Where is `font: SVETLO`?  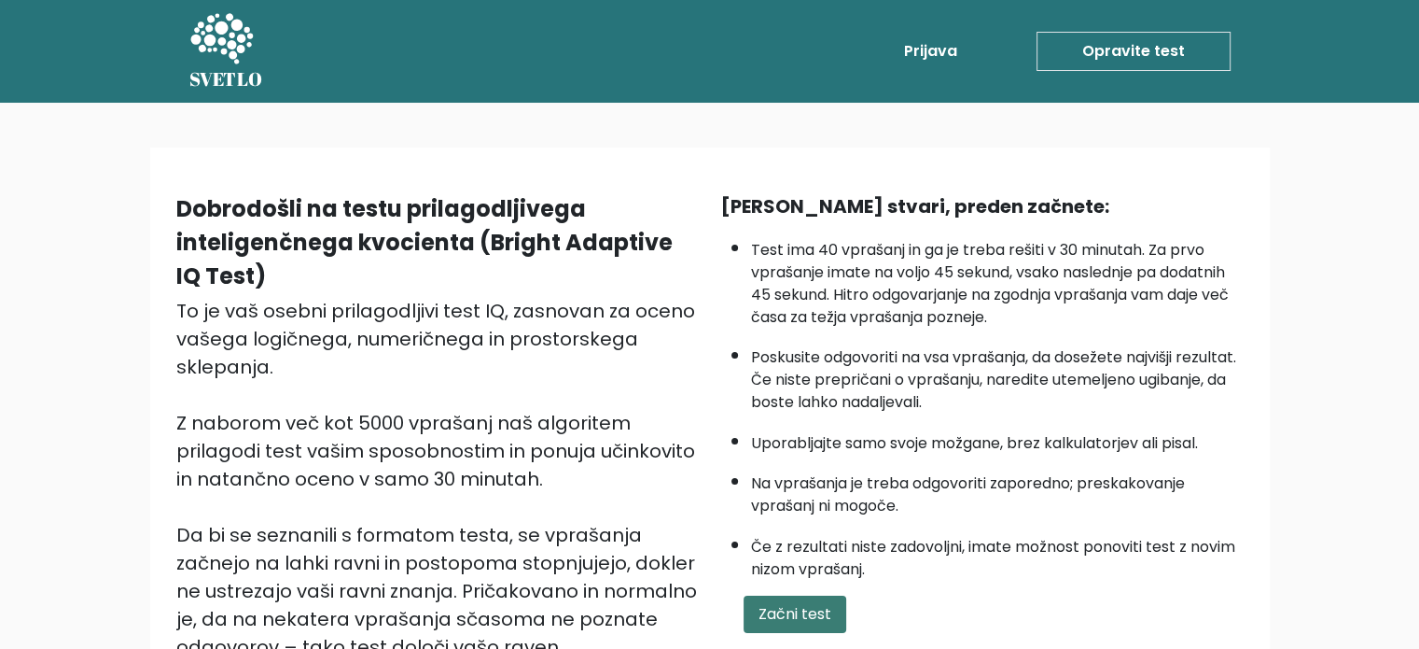
font: SVETLO is located at coordinates (226, 78).